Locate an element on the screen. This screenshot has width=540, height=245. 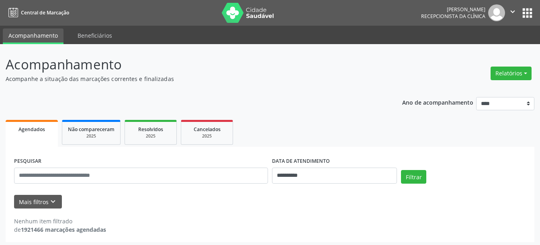
button: apps is located at coordinates (527, 13).